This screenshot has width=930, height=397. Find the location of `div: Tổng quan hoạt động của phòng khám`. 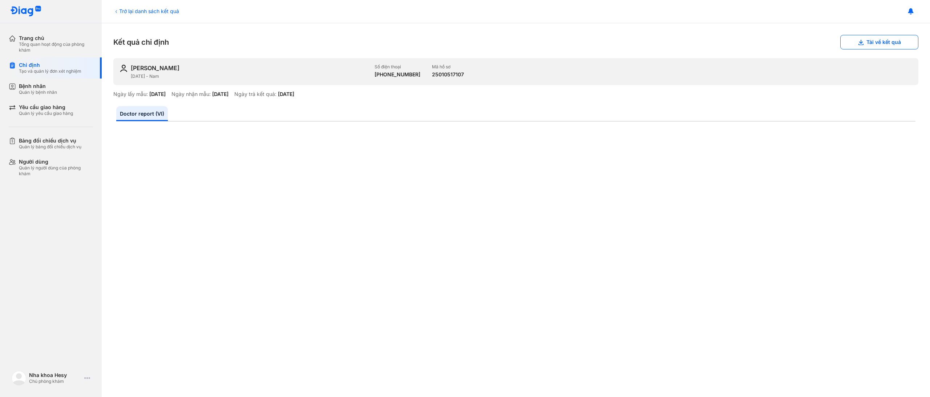

div: Tổng quan hoạt động của phòng khám is located at coordinates (56, 47).